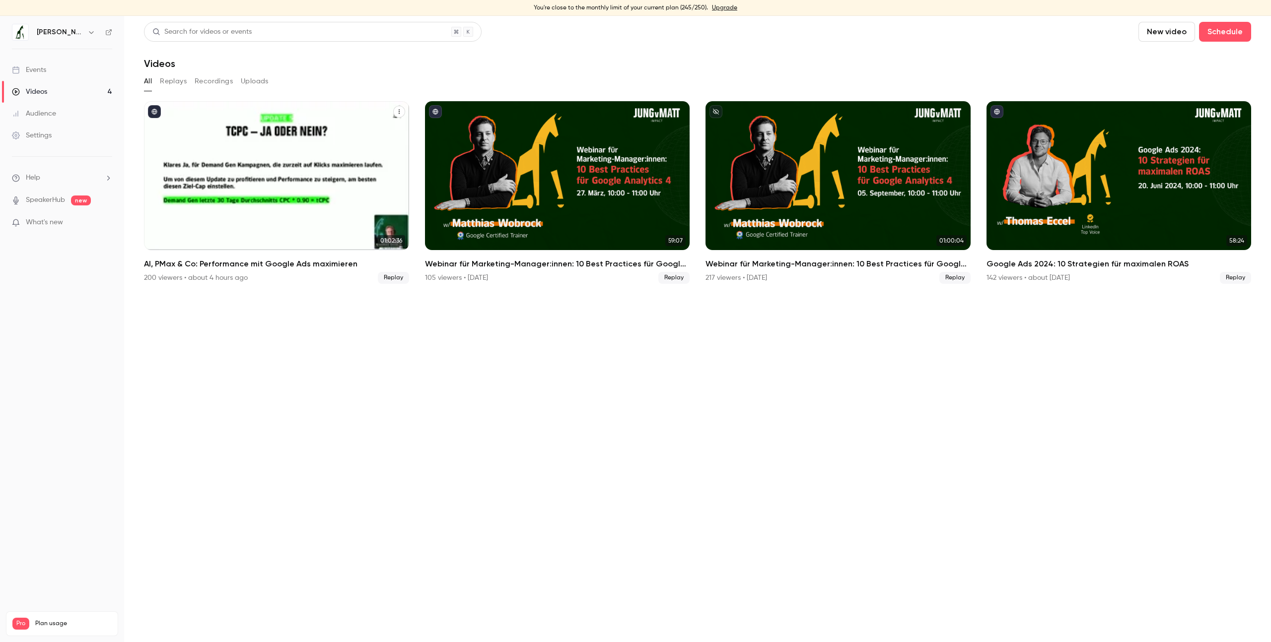 The height and width of the screenshot is (642, 1271). I want to click on span: new, so click(81, 201).